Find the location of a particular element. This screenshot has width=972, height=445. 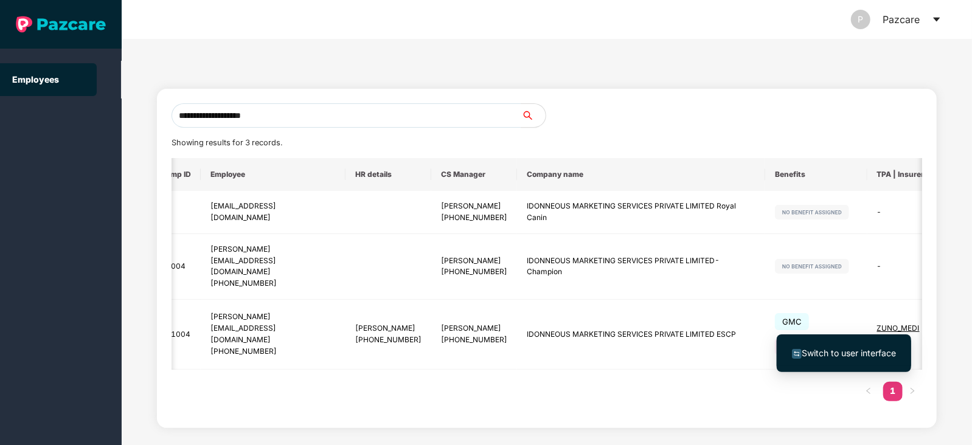

a: 1 is located at coordinates (893, 391).